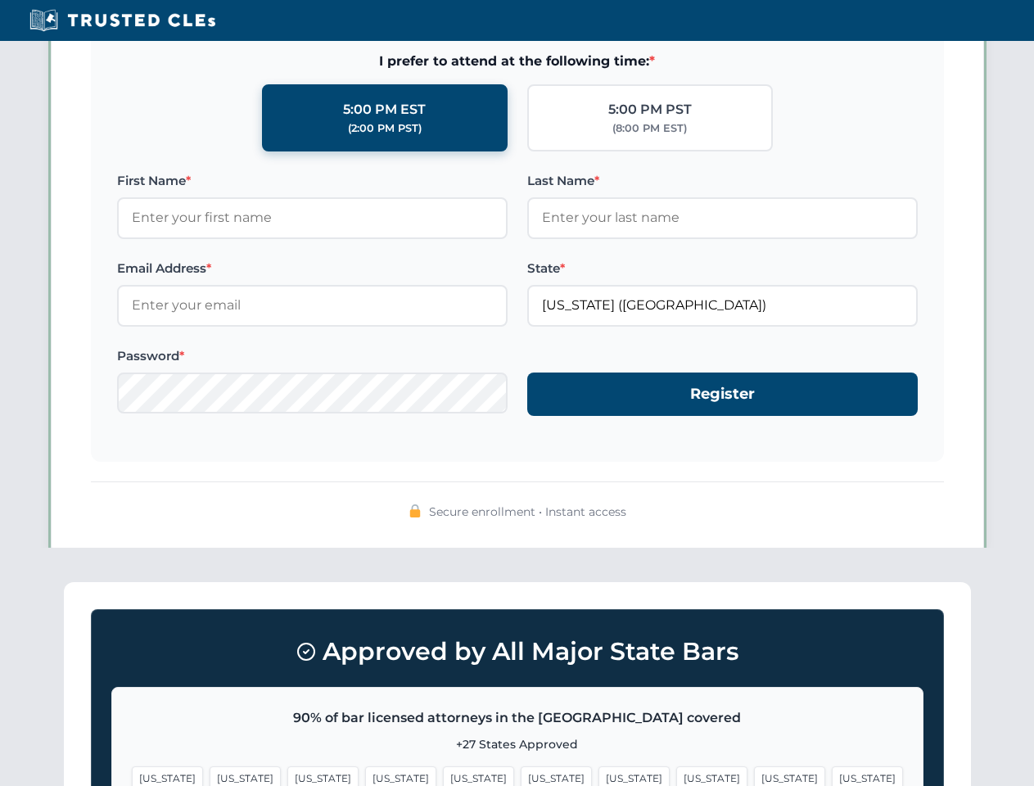 This screenshot has width=1034, height=786. Describe the element at coordinates (649, 128) in the screenshot. I see `div: (8:00 PM EST)` at that location.